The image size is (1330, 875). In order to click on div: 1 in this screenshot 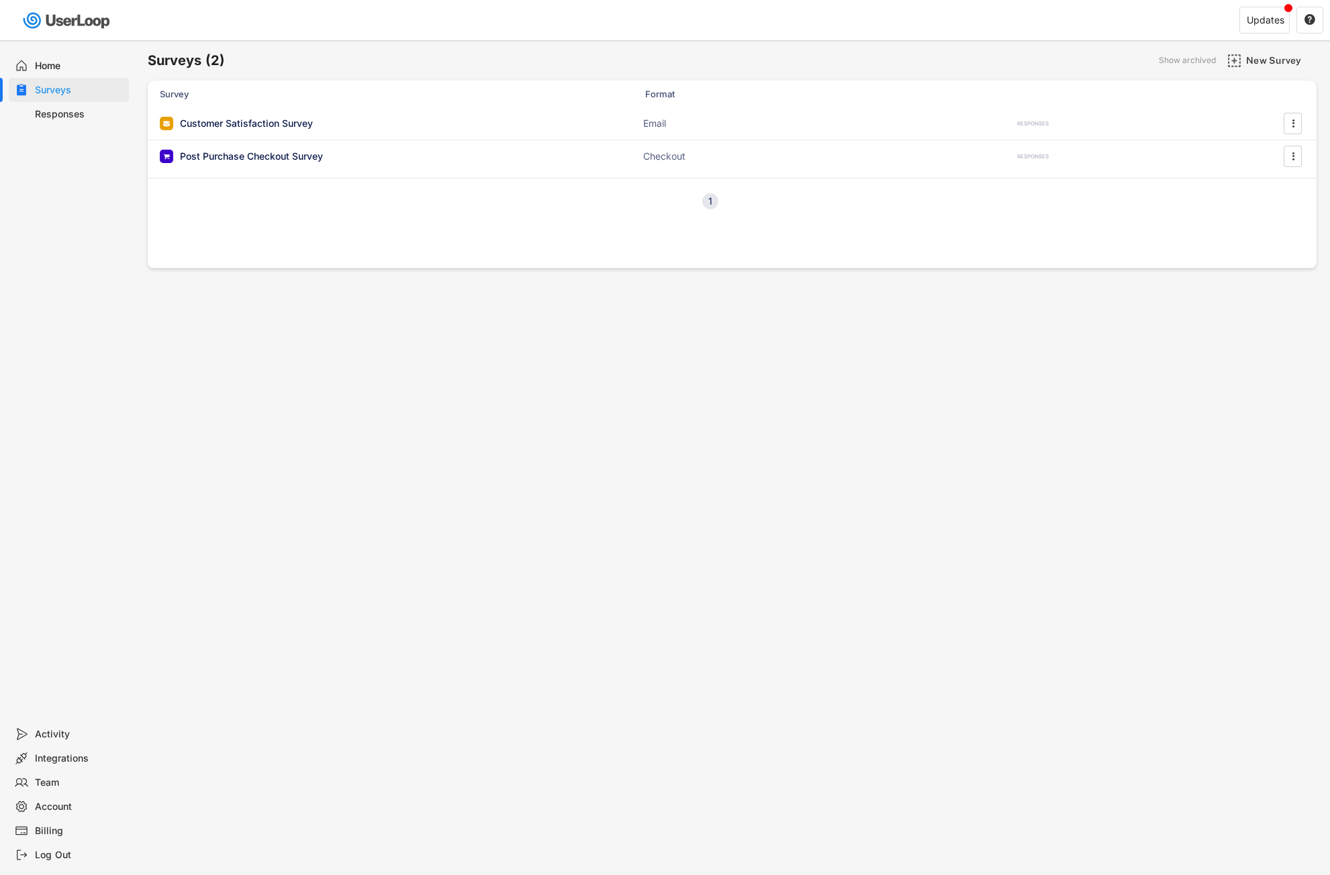, I will do `click(710, 201)`.